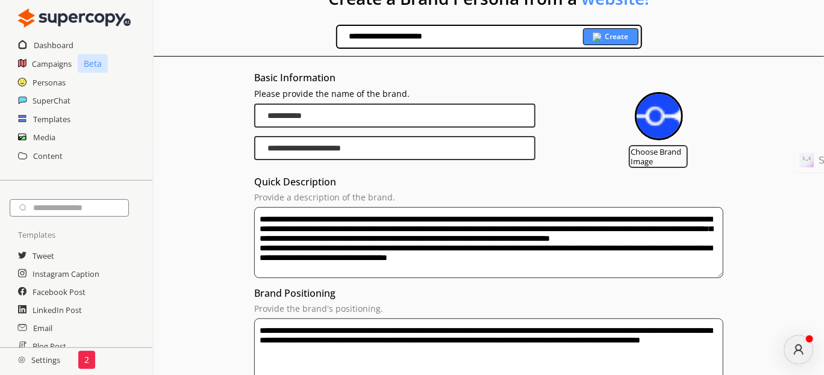  What do you see at coordinates (489, 182) in the screenshot?
I see `h3: Quick Description` at bounding box center [489, 182].